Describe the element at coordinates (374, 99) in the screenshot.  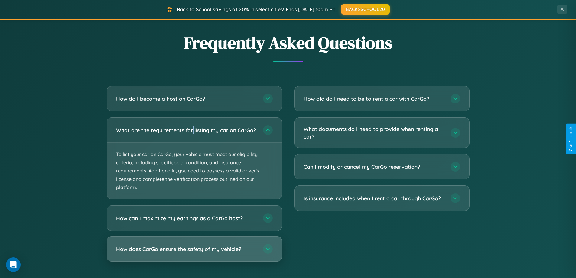
I see `h3: How old do I need to be to rent a car with CarGo?` at that location.